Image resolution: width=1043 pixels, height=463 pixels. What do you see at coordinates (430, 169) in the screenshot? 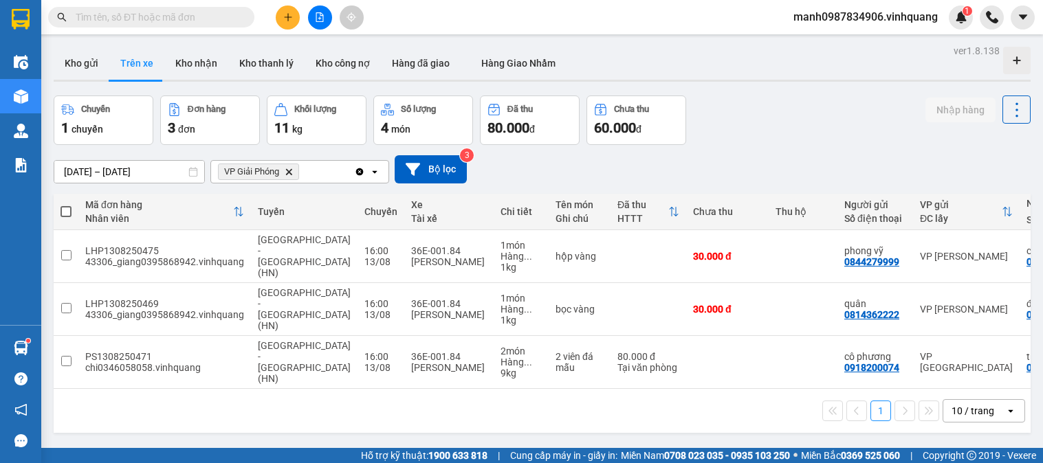
I see `button: Bộ lọc` at bounding box center [430, 169].